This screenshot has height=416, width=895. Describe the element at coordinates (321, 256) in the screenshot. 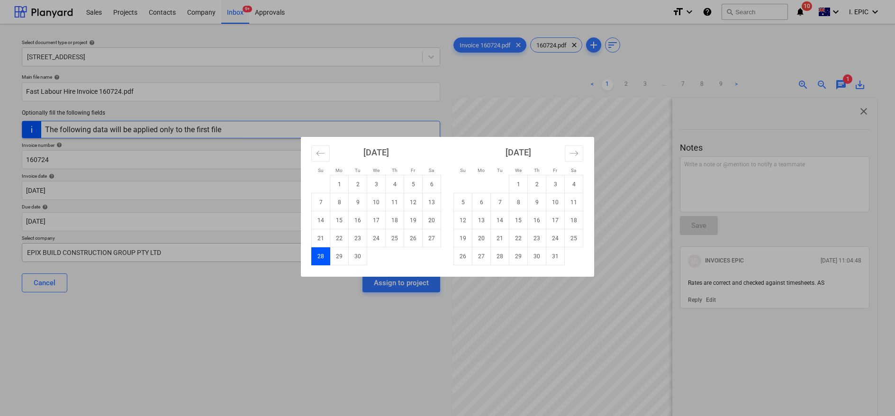

I see `td: Selected. Sunday, September 28, 2025` at that location.